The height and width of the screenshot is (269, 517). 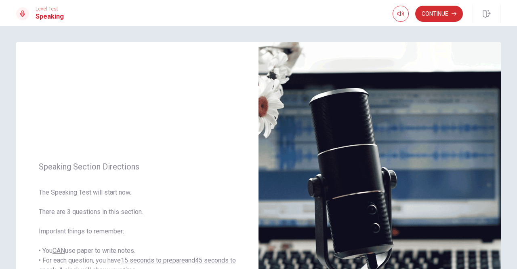 What do you see at coordinates (137, 166) in the screenshot?
I see `span: Speaking Section Directions` at bounding box center [137, 166].